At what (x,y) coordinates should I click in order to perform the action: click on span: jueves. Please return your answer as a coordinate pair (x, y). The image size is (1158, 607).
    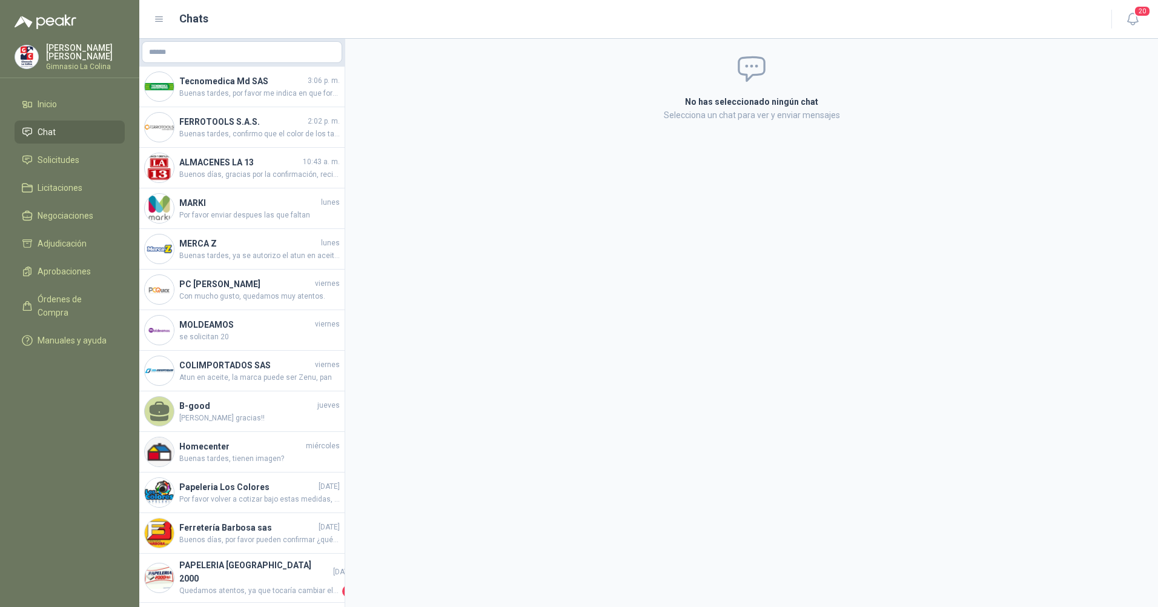
    Looking at the image, I should click on (328, 405).